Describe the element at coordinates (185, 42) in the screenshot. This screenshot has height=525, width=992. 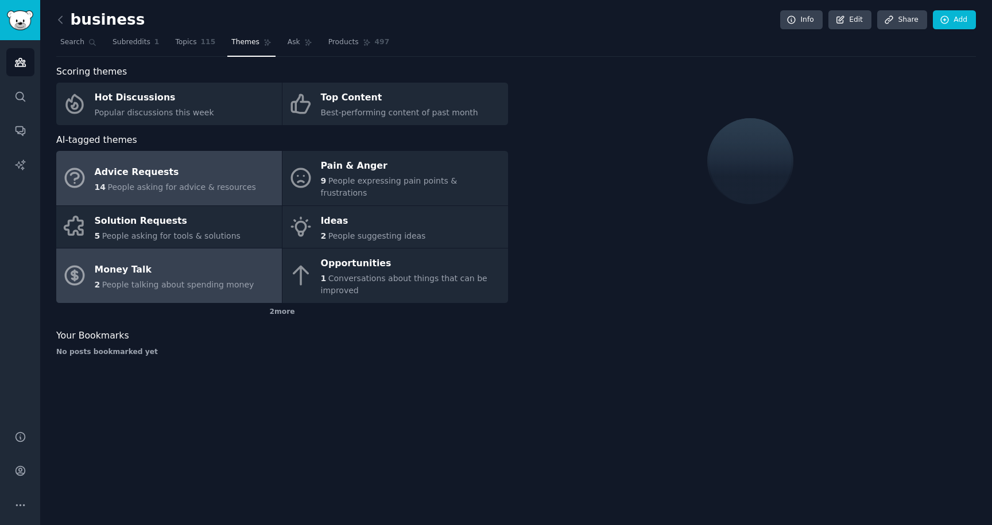
I see `span: Topics` at that location.